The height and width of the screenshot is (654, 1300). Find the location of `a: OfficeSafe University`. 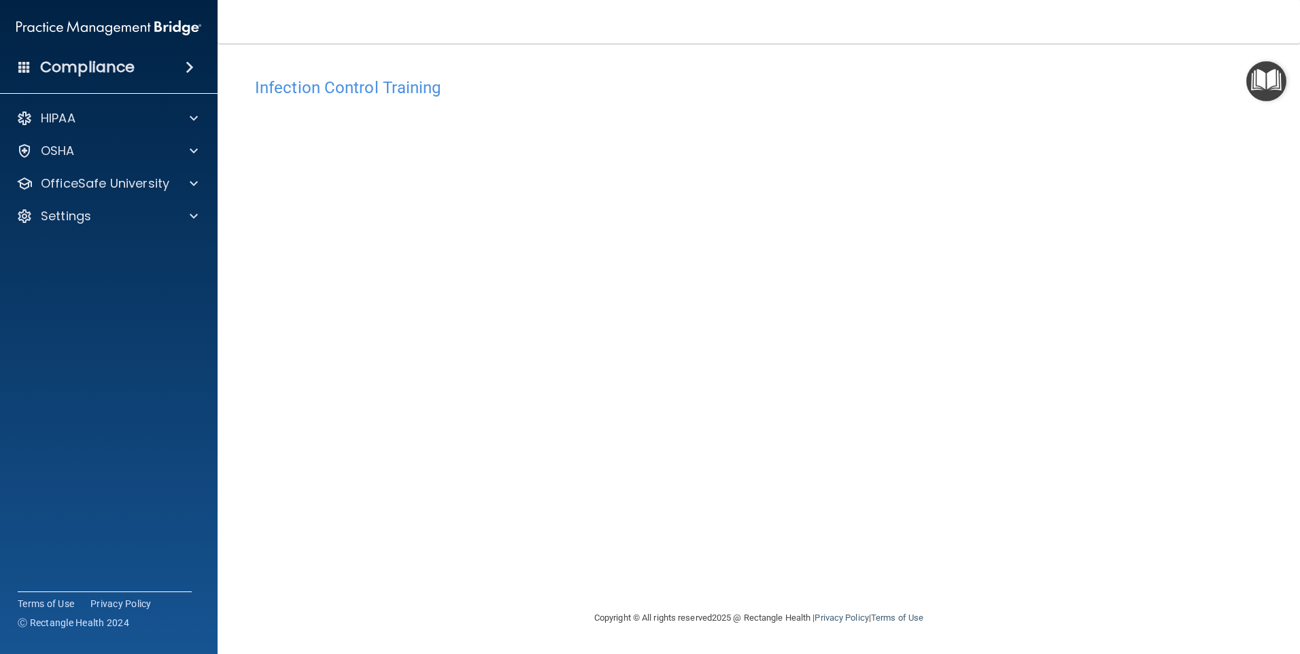

a: OfficeSafe University is located at coordinates (107, 184).